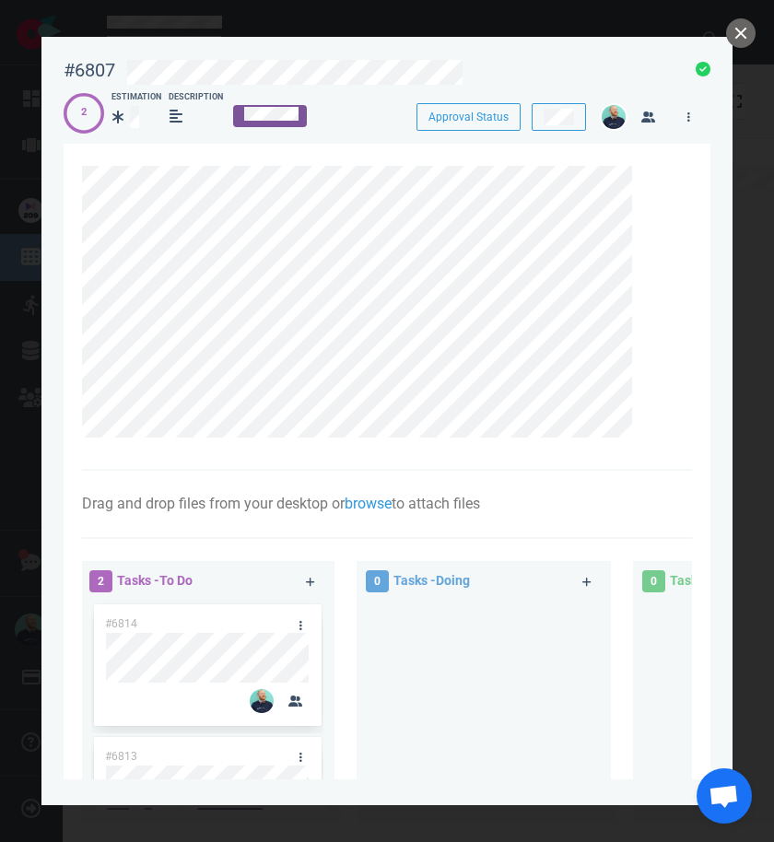  What do you see at coordinates (213, 503) in the screenshot?
I see `span: Drag and drop files from your desktop or` at bounding box center [213, 503].